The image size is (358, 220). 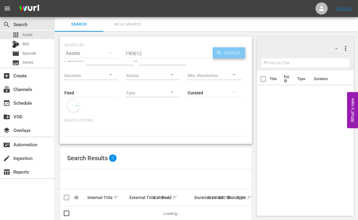 I want to click on span: Ingestion, so click(x=7, y=158).